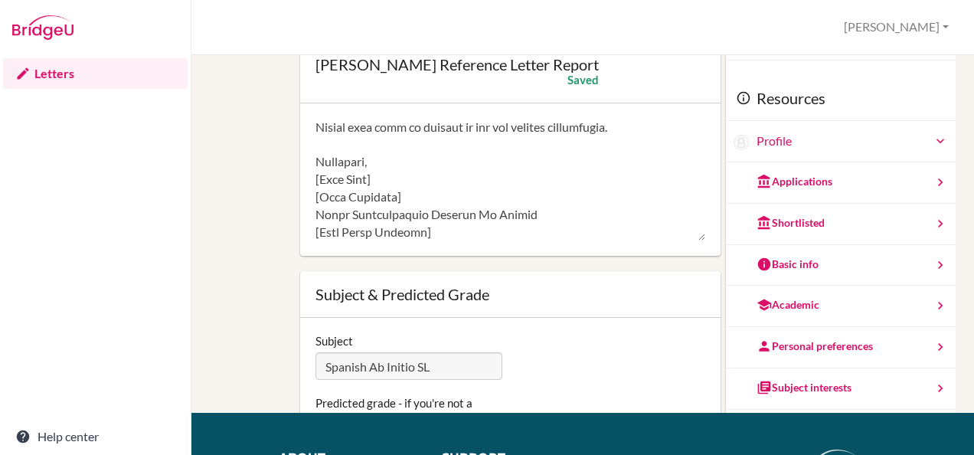  Describe the element at coordinates (788, 305) in the screenshot. I see `div: Academic` at that location.